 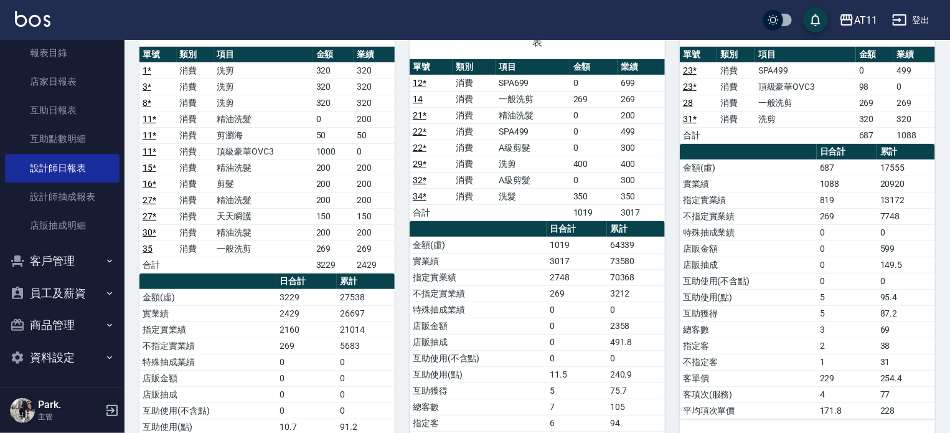 I want to click on td: 6, so click(x=576, y=423).